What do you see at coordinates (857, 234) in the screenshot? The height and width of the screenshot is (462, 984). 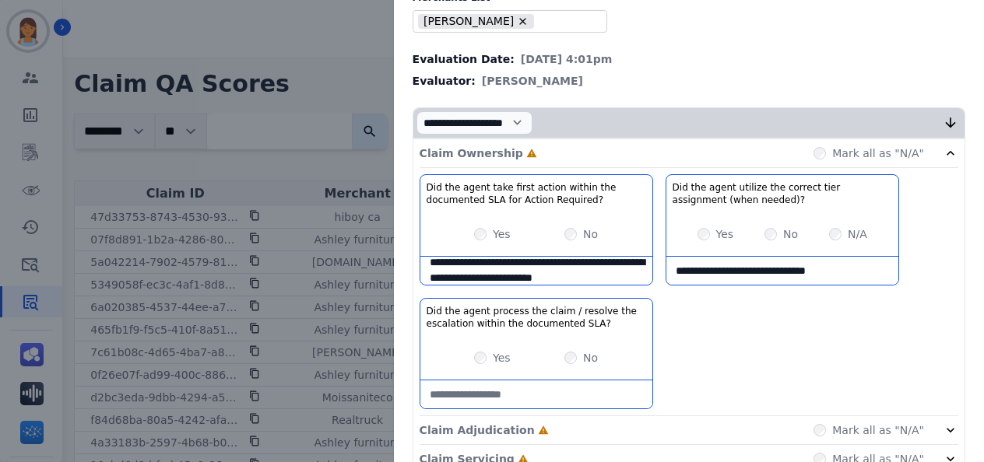 I see `label: N/A` at bounding box center [857, 234].